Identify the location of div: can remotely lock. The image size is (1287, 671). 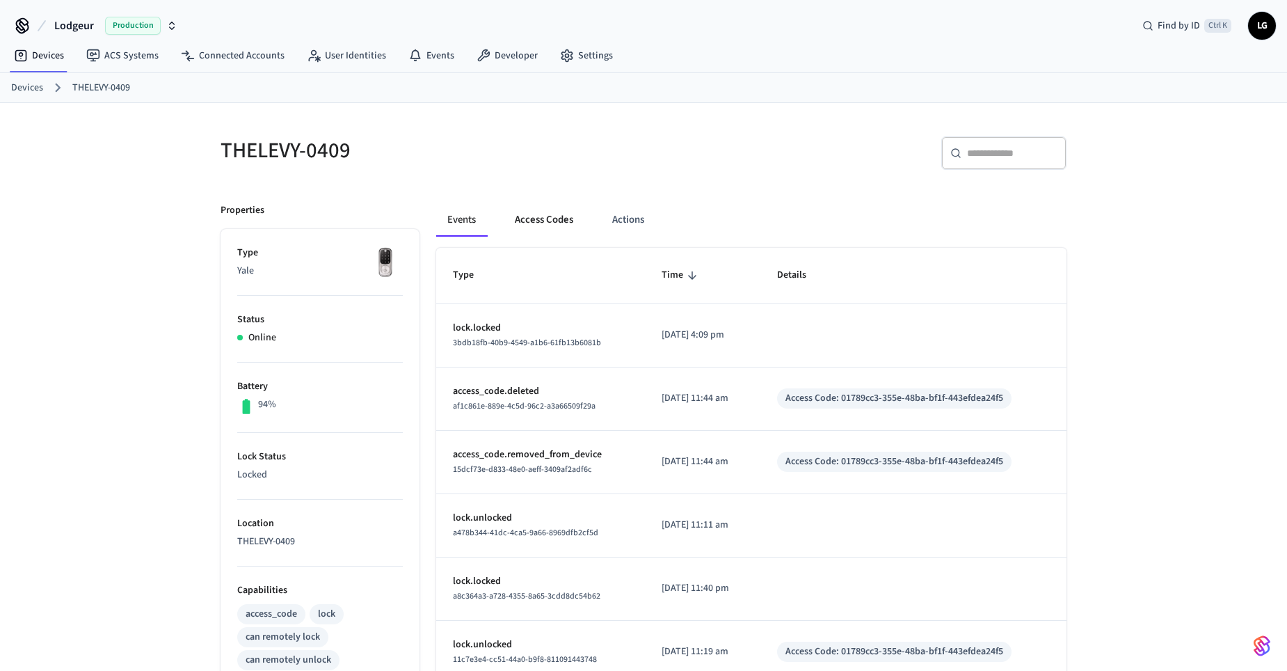
(282, 637).